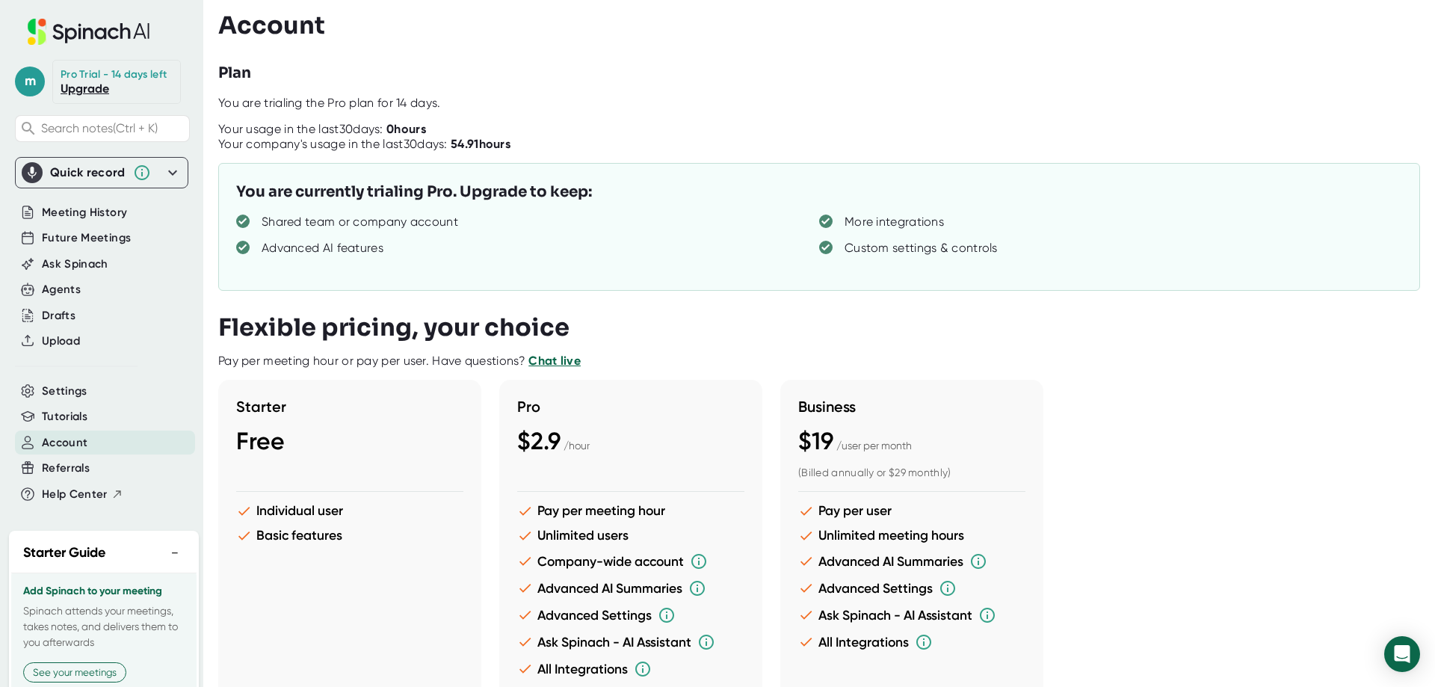  Describe the element at coordinates (84, 212) in the screenshot. I see `button: Meeting History` at that location.